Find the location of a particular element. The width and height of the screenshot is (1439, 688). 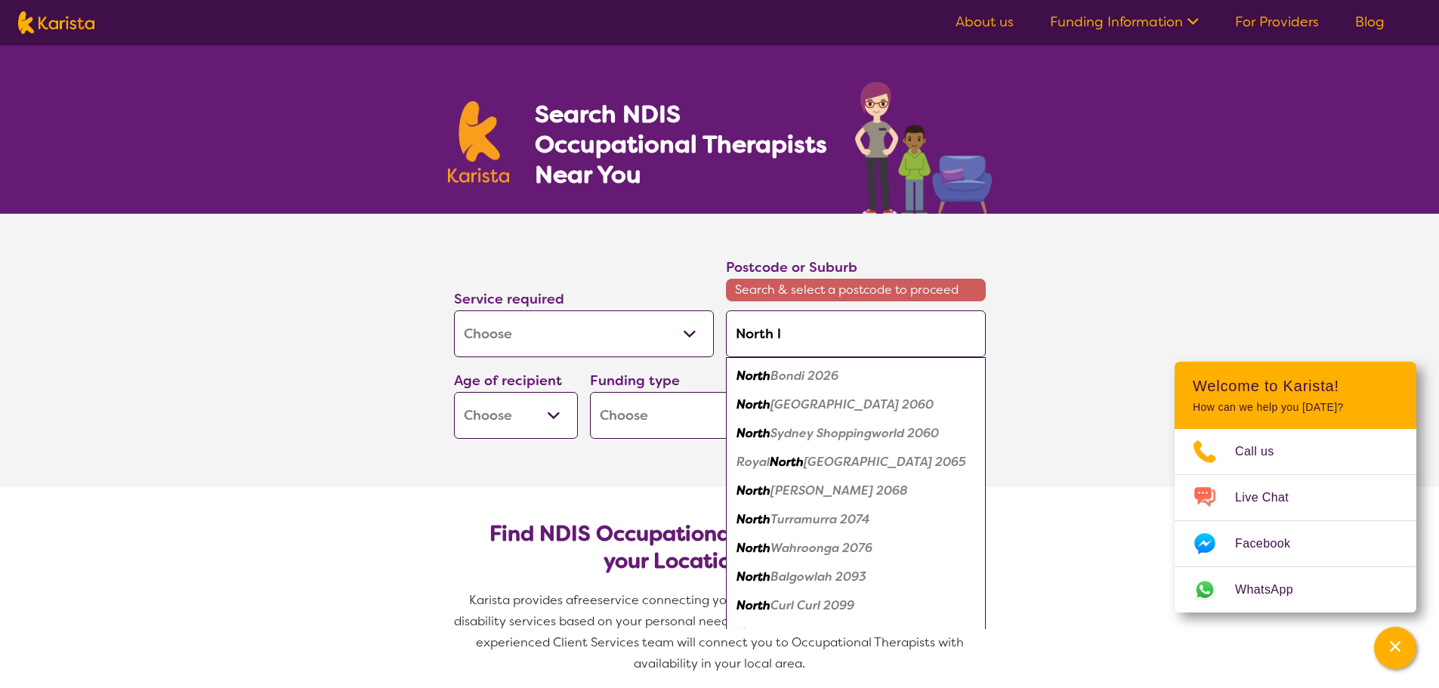

div: North Sydney 2060 is located at coordinates (856, 405).